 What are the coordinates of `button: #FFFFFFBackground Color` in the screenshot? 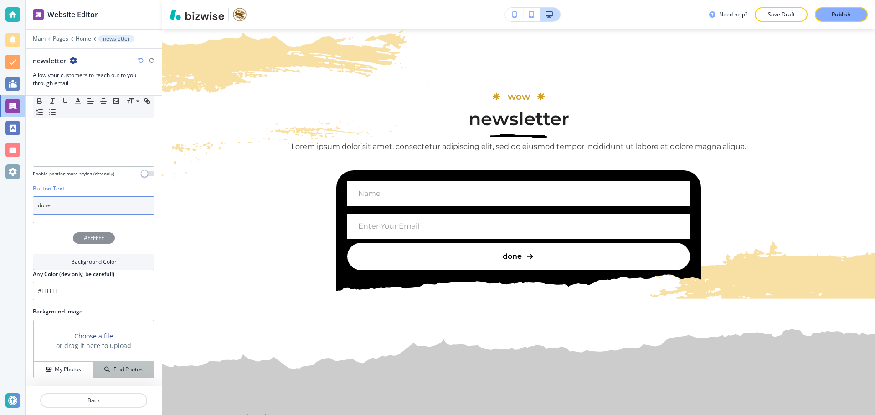 It's located at (93, 246).